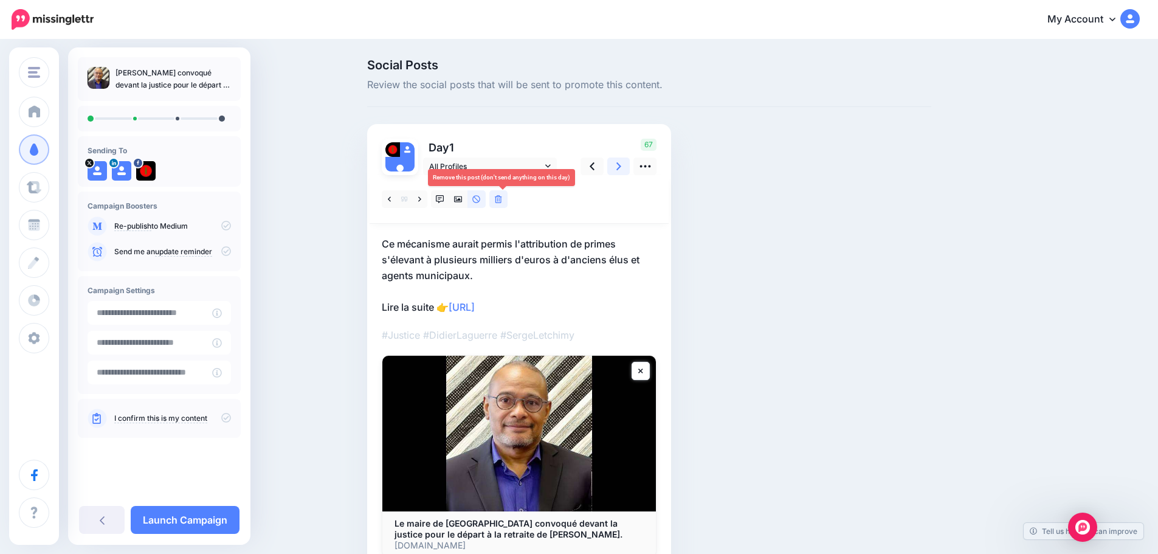 This screenshot has width=1158, height=554. What do you see at coordinates (52, 19) in the screenshot?
I see `img: Missinglettr` at bounding box center [52, 19].